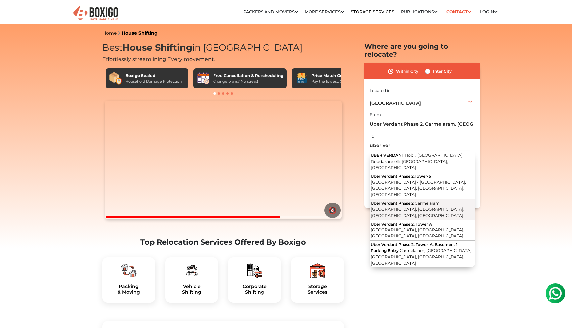 This screenshot has width=572, height=328. I want to click on div: Free Cancellation & Rescheduling, so click(248, 76).